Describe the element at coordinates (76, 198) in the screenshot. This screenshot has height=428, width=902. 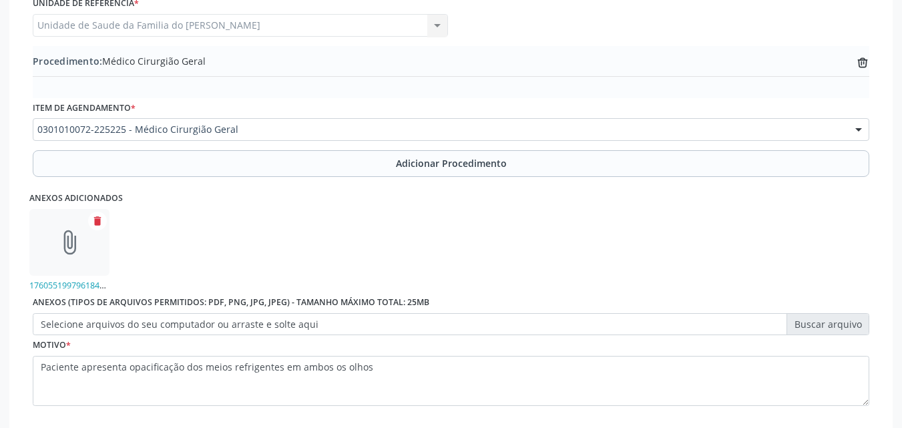
I see `label: Anexos adicionados` at that location.